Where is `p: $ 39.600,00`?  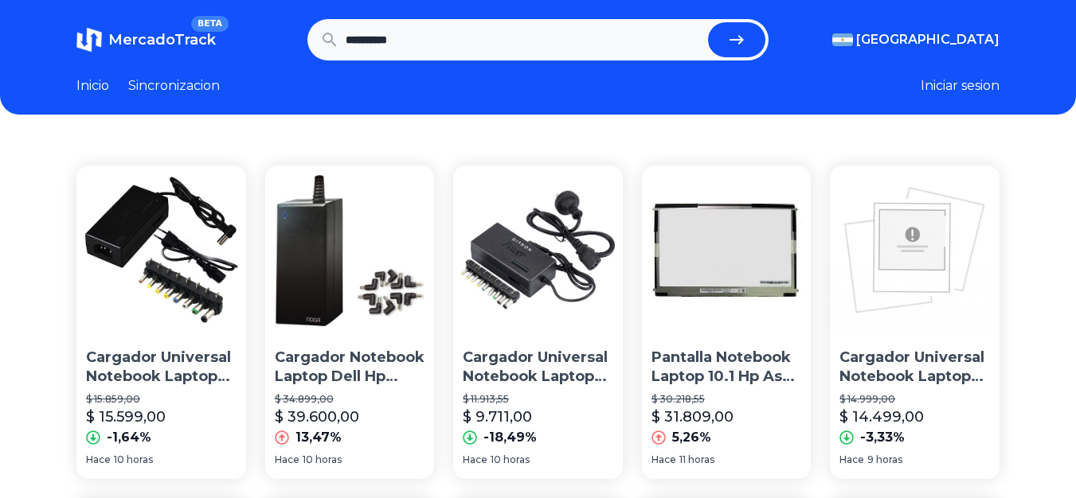
p: $ 39.600,00 is located at coordinates (317, 417).